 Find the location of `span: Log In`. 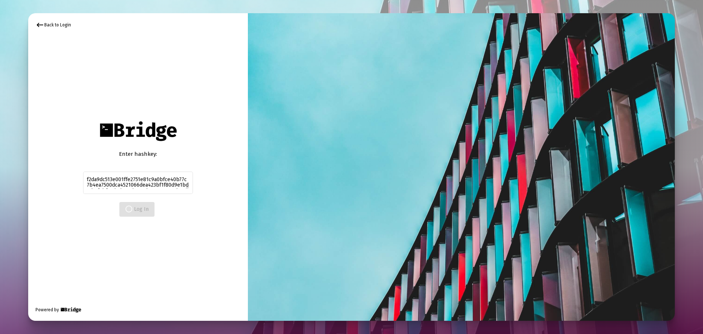

span: Log In is located at coordinates (137, 209).